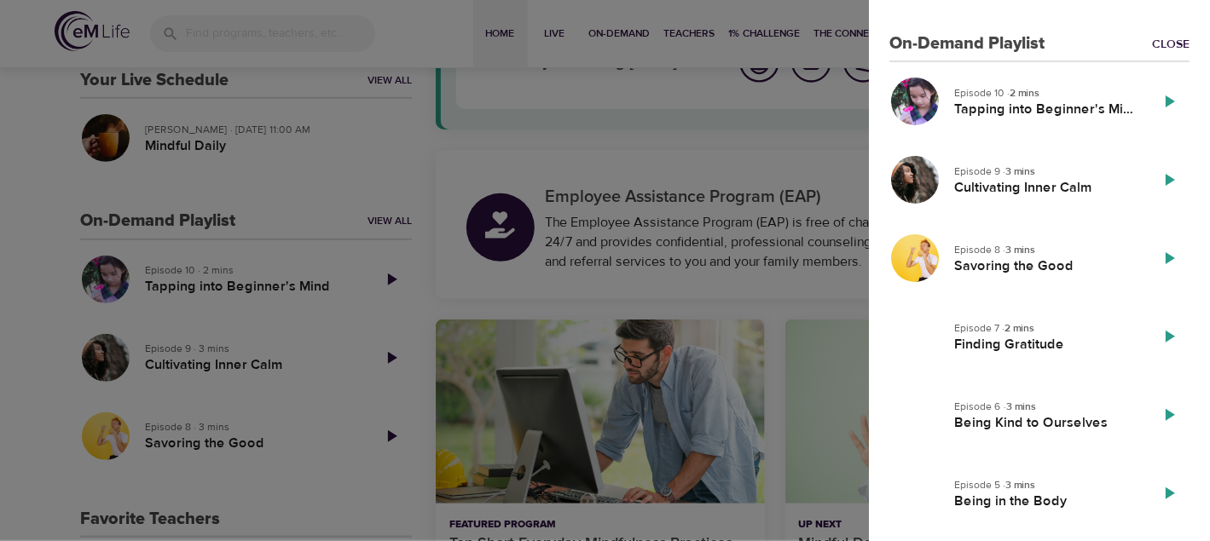 The height and width of the screenshot is (541, 1210). Describe the element at coordinates (1170, 44) in the screenshot. I see `a: Close` at that location.